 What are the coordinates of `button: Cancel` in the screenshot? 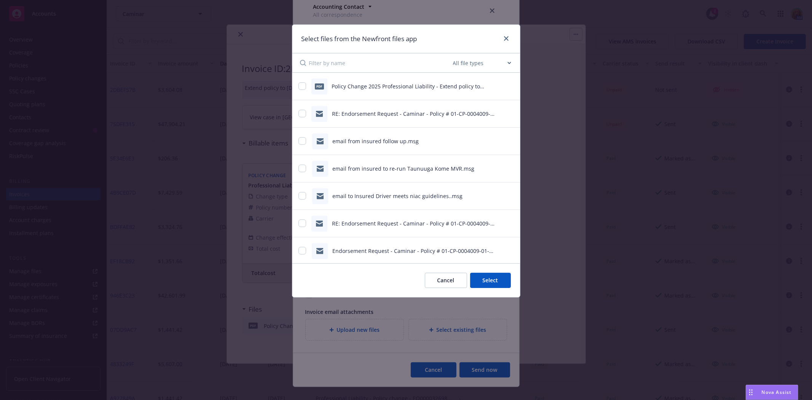 It's located at (446, 280).